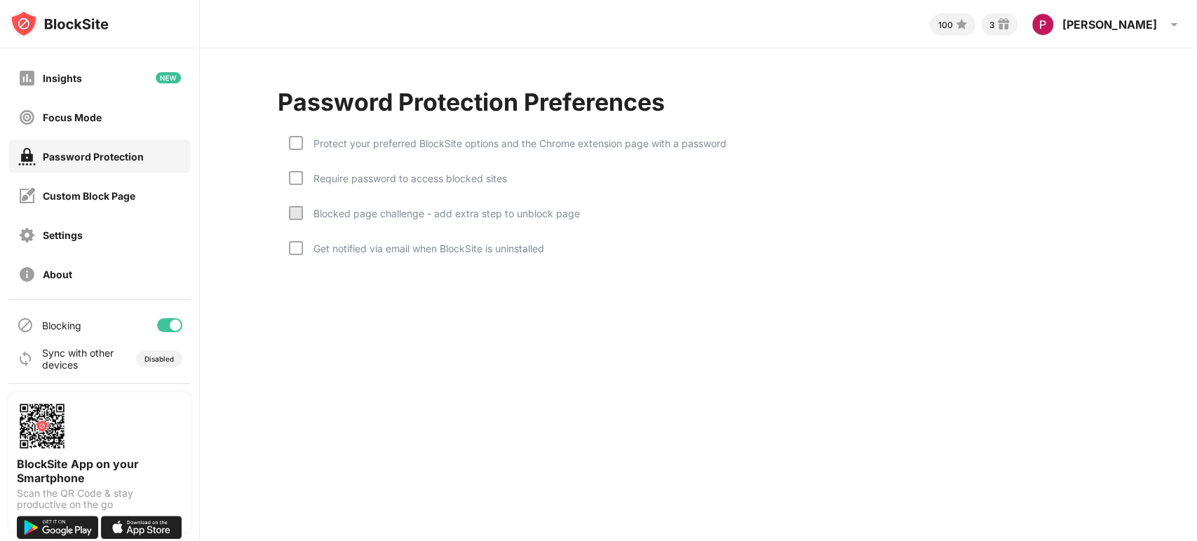 This screenshot has height=541, width=1197. Describe the element at coordinates (62, 235) in the screenshot. I see `div: Settings` at that location.